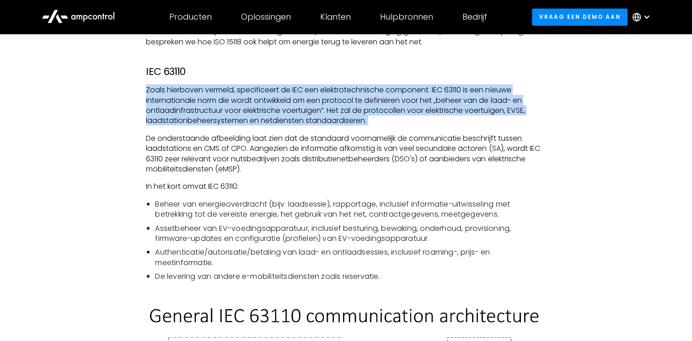  I want to click on h3: IEC 63110, so click(346, 71).